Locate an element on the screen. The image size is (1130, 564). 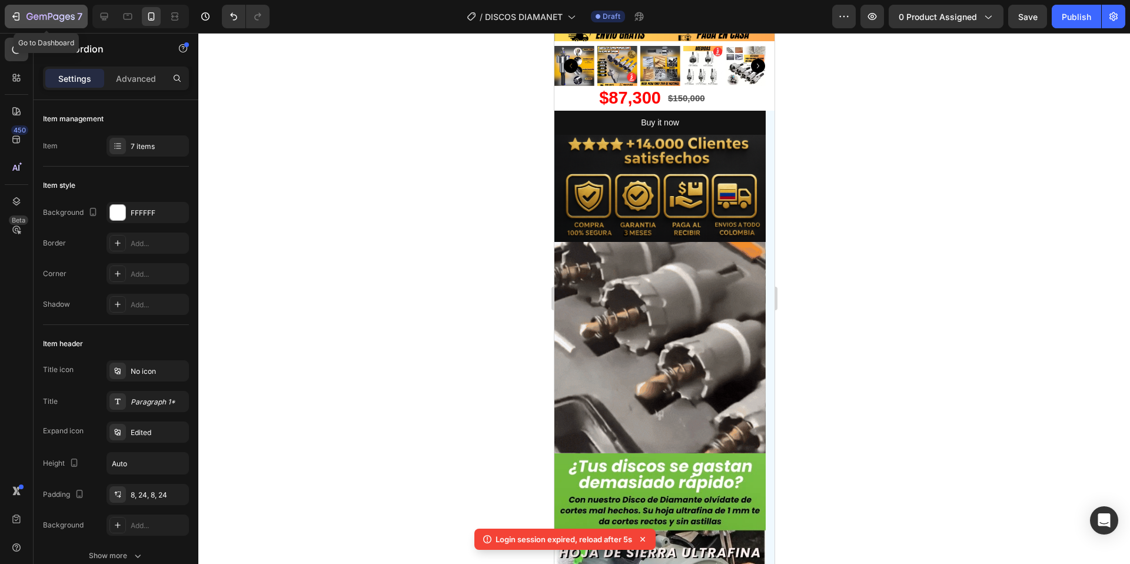
div: Paragraph 1* is located at coordinates (158, 402).